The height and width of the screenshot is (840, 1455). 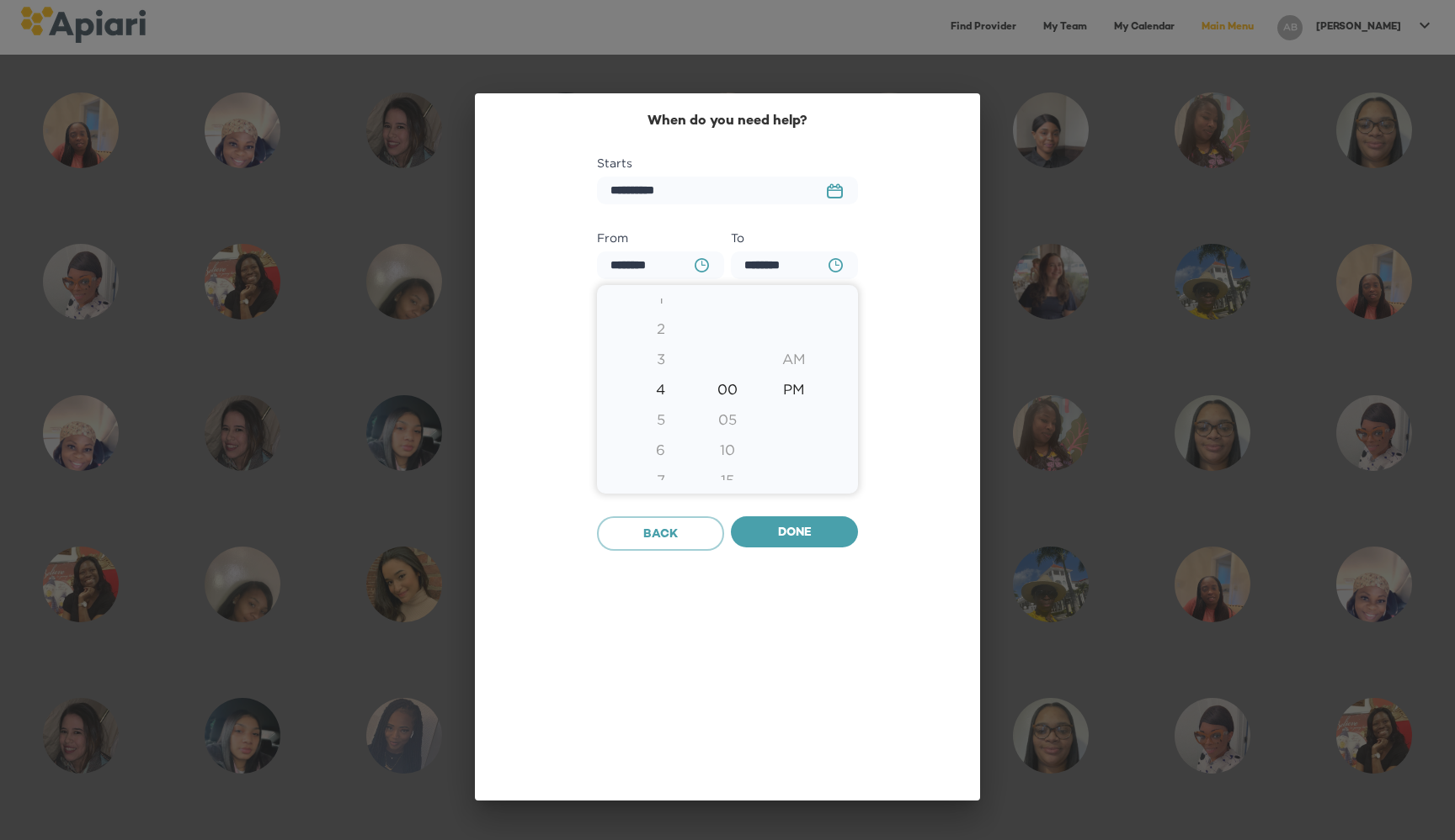 What do you see at coordinates (726, 420) in the screenshot?
I see `div: 05` at bounding box center [726, 420].